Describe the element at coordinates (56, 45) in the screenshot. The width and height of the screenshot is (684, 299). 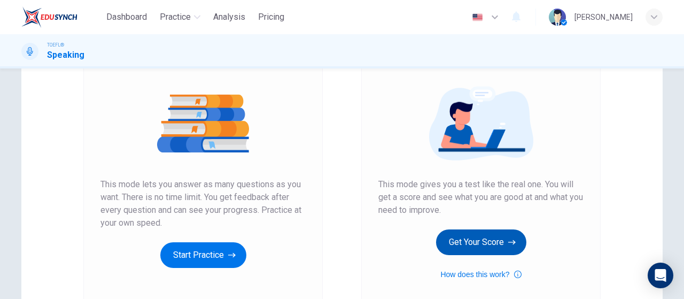
I see `span: TOEFL®` at that location.